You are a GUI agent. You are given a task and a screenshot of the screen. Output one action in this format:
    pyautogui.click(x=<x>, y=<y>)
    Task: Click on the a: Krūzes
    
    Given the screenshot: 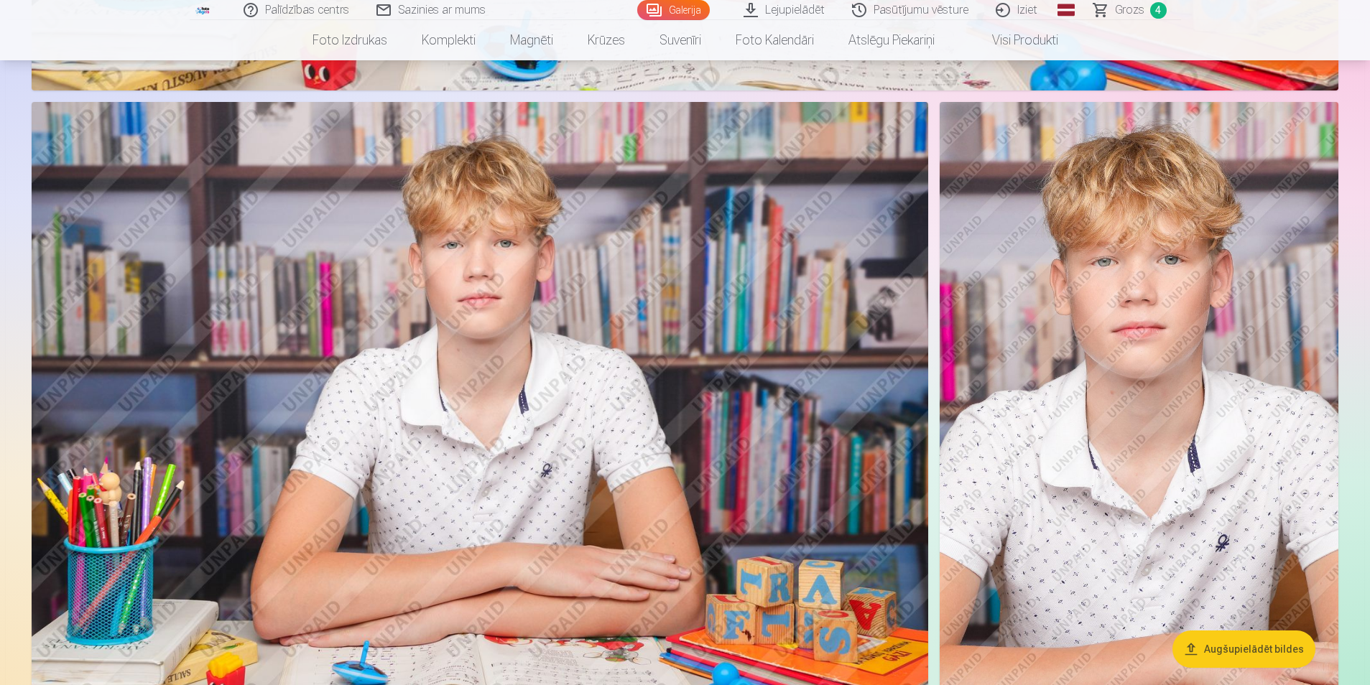 What is the action you would take?
    pyautogui.click(x=606, y=40)
    